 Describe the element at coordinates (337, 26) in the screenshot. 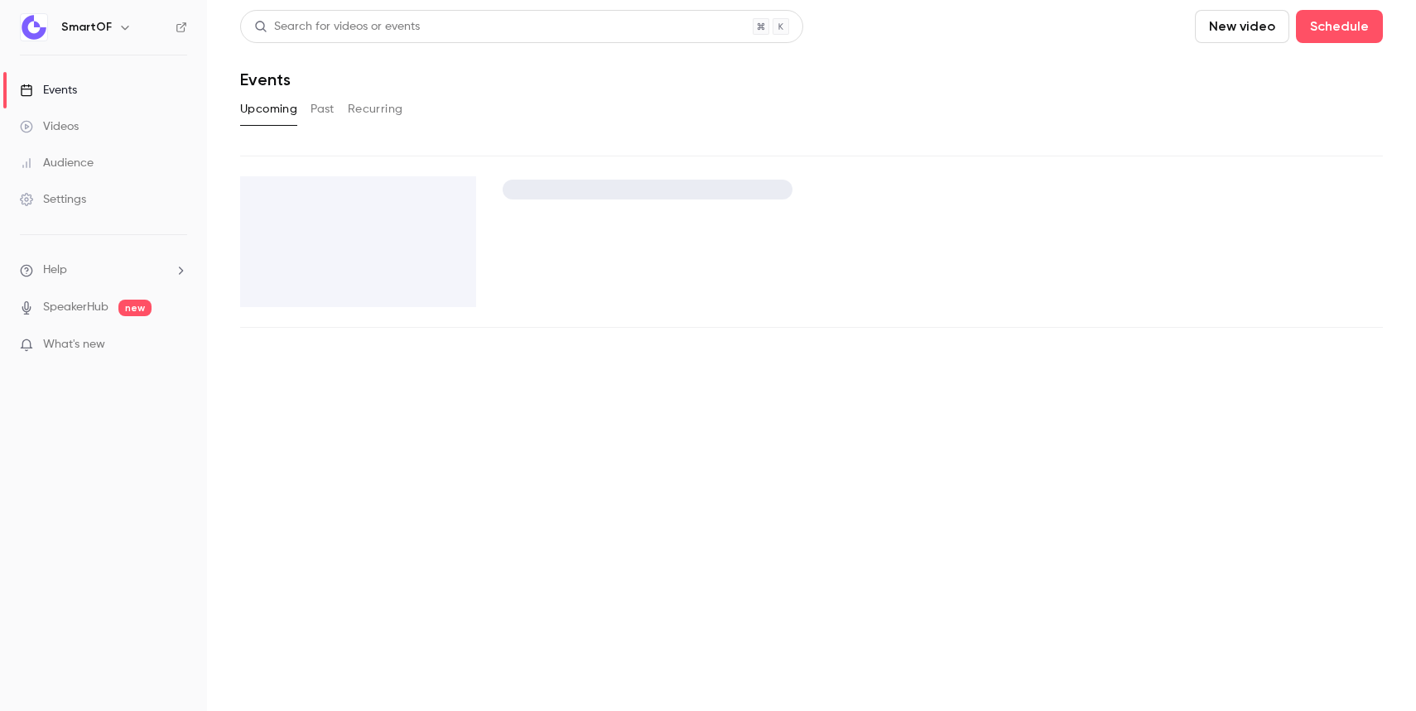

I see `div: Search for videos or events` at that location.